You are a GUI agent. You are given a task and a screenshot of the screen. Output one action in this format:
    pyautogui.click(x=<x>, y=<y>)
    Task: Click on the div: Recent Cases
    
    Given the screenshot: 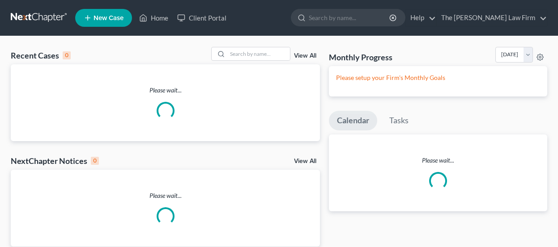 What is the action you would take?
    pyautogui.click(x=41, y=55)
    